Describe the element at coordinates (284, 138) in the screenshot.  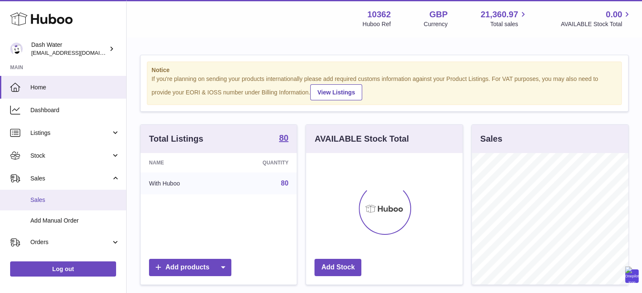
I see `strong: 80` at that location.